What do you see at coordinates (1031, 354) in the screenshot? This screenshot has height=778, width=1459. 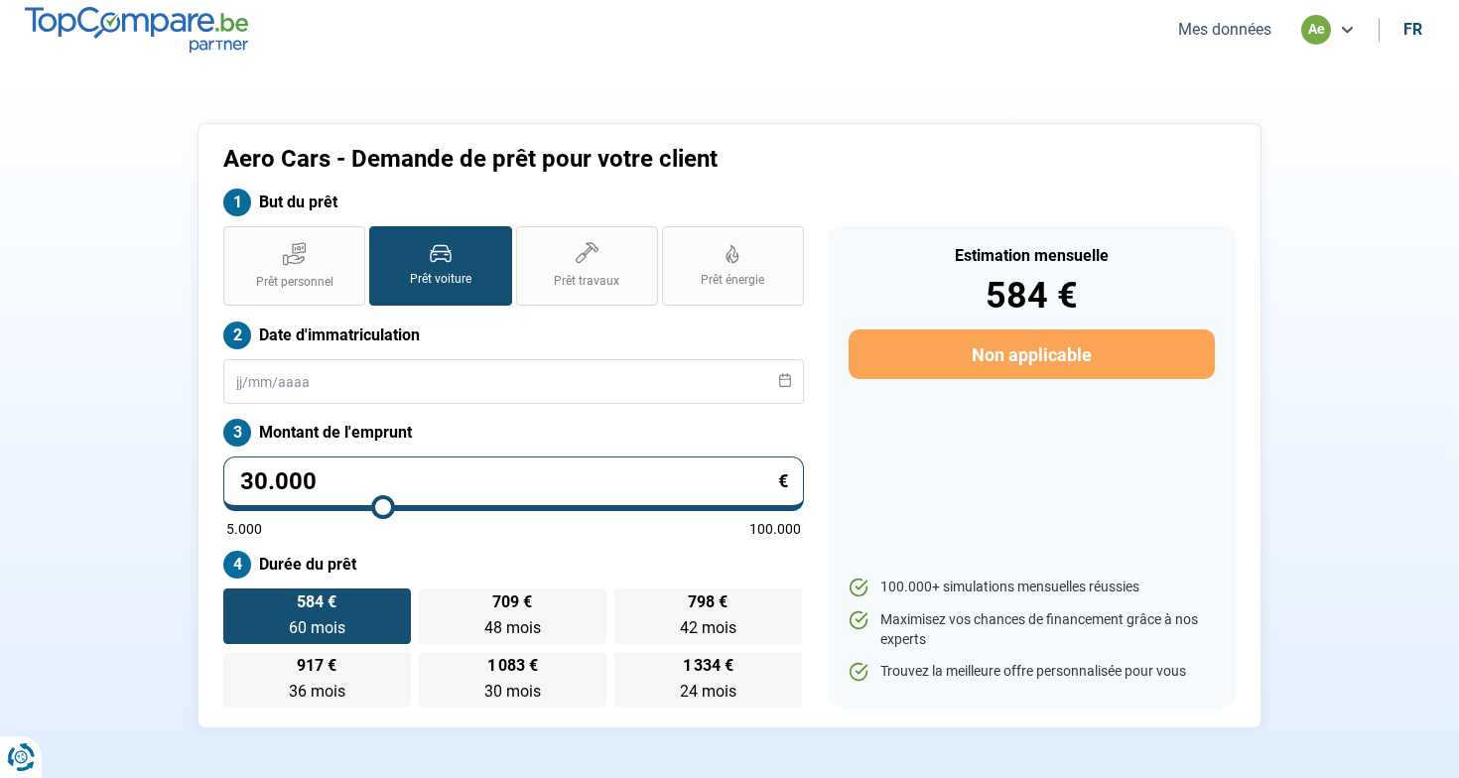 I see `button: Non applicable` at bounding box center [1031, 354].